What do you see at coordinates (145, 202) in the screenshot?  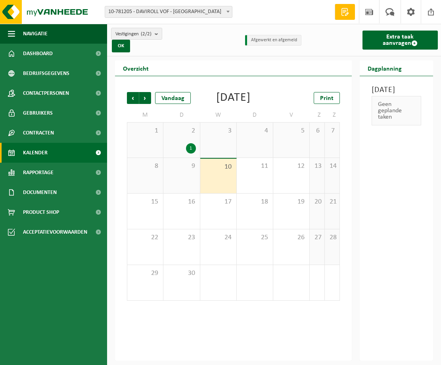 I see `span: 15` at bounding box center [145, 202].